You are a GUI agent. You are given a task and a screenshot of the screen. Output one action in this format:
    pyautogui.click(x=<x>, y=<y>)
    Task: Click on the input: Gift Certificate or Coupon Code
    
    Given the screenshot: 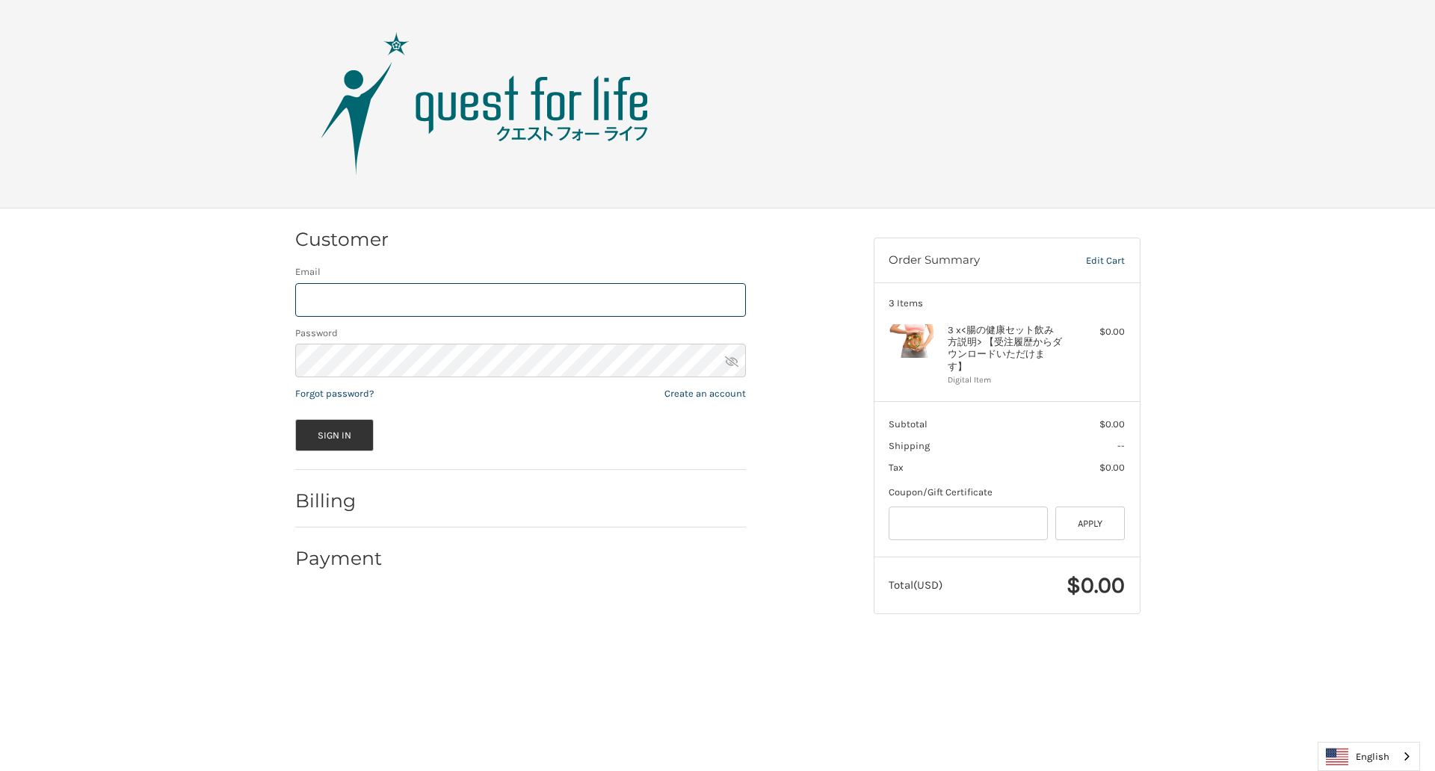 What is the action you would take?
    pyautogui.click(x=968, y=523)
    